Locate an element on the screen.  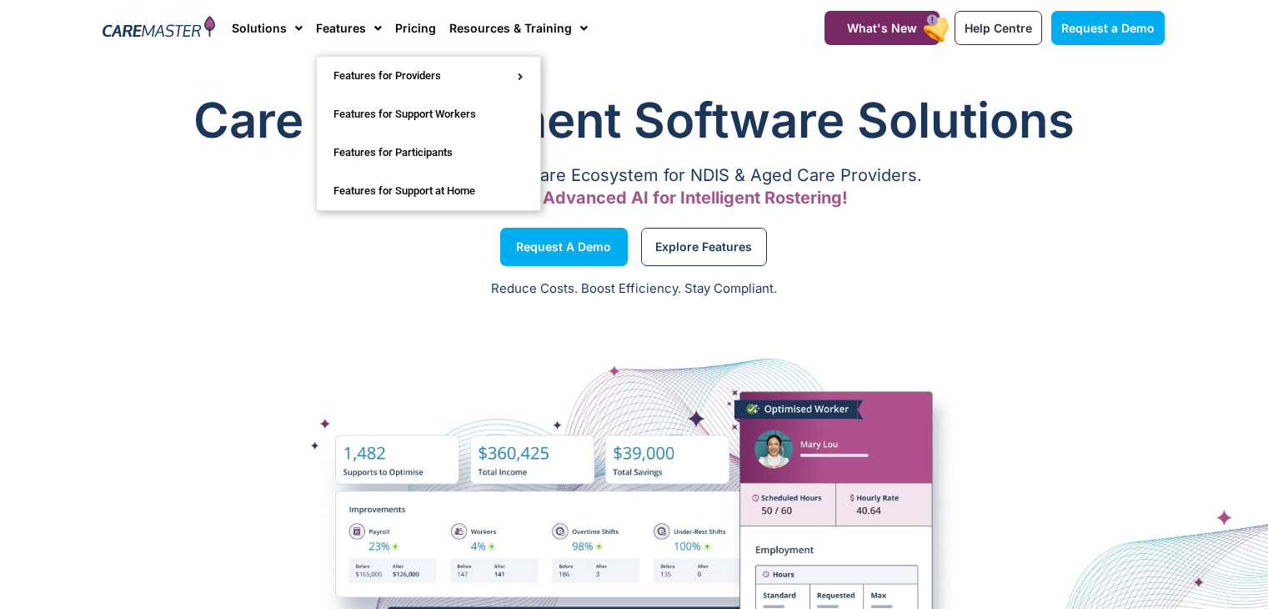
a: Features for Providers is located at coordinates (429, 76).